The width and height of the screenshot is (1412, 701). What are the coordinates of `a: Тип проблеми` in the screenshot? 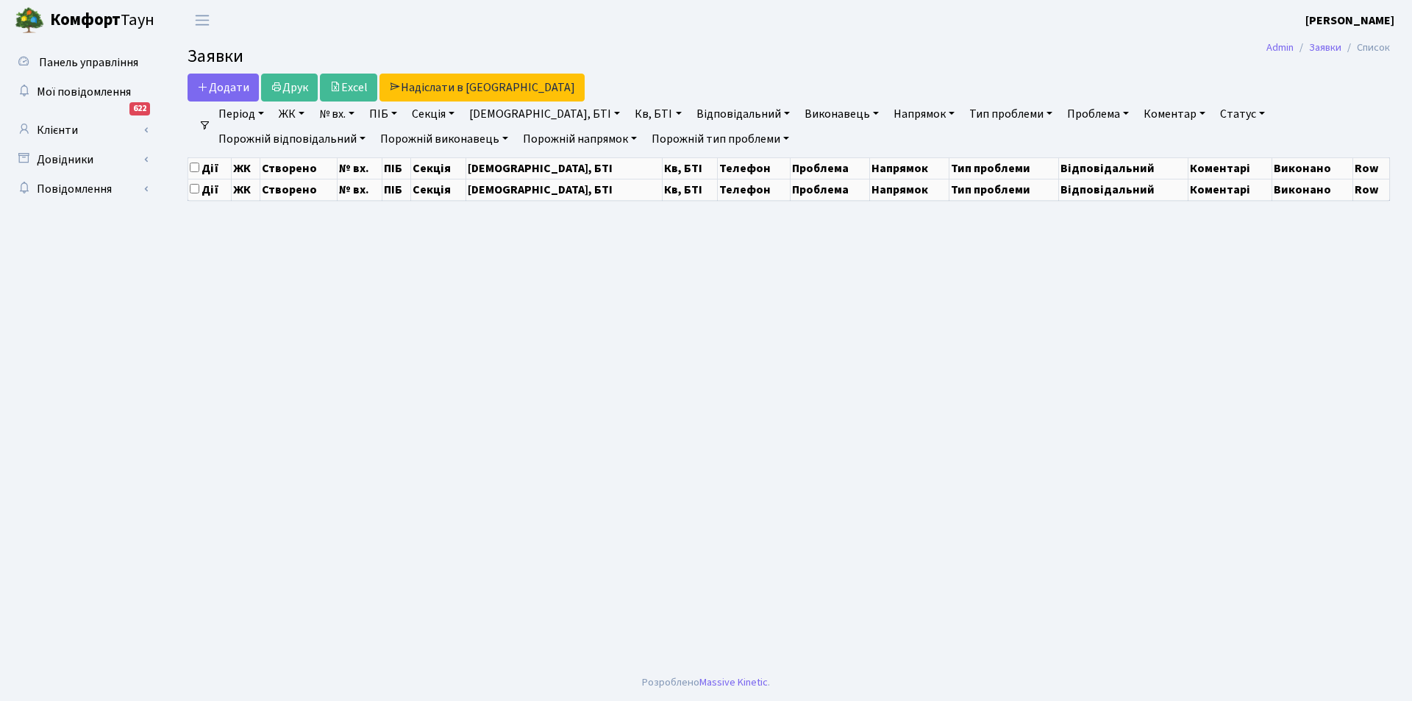 It's located at (1010, 114).